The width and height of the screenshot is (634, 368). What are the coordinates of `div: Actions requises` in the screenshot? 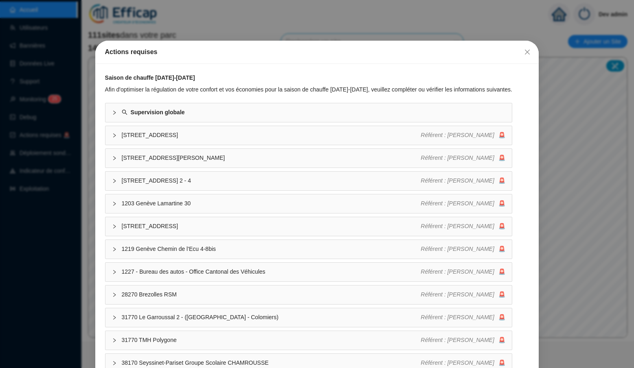 It's located at (317, 52).